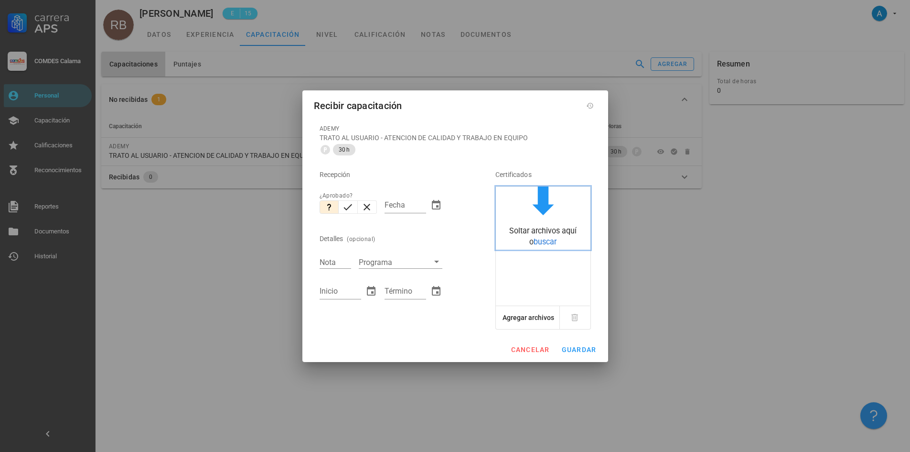  I want to click on button: guardar, so click(579, 349).